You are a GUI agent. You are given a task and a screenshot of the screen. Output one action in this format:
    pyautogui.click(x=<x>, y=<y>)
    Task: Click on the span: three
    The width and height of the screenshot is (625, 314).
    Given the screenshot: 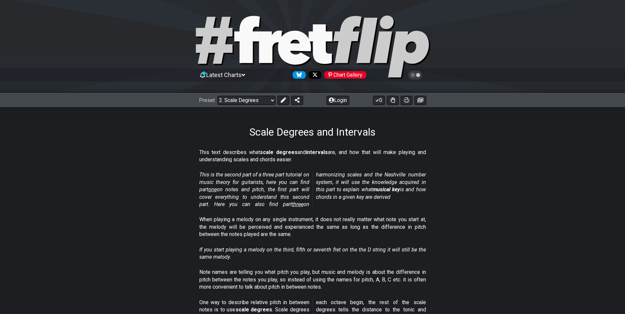 What is the action you would take?
    pyautogui.click(x=298, y=204)
    